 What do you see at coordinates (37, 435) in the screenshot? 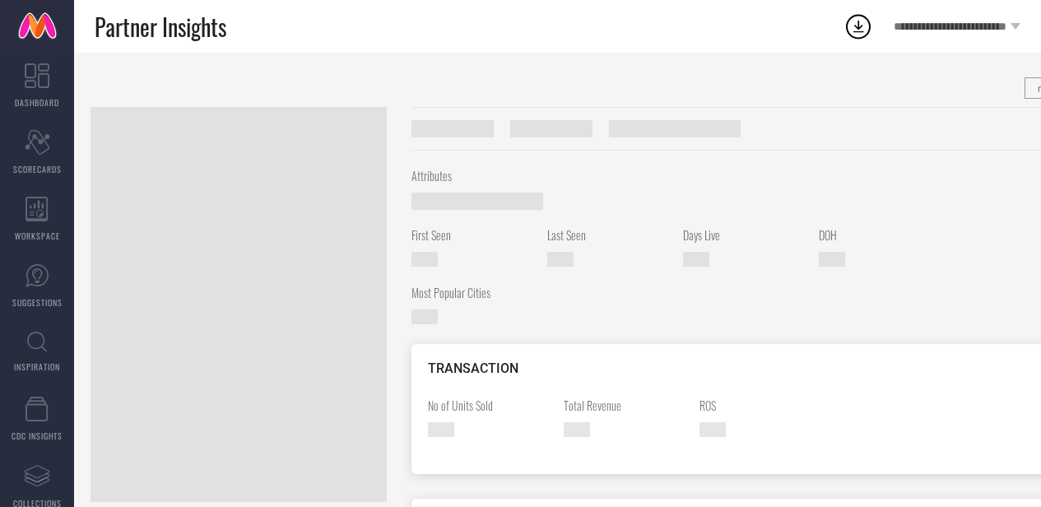
I see `span: CDC INSIGHTS` at bounding box center [37, 435].